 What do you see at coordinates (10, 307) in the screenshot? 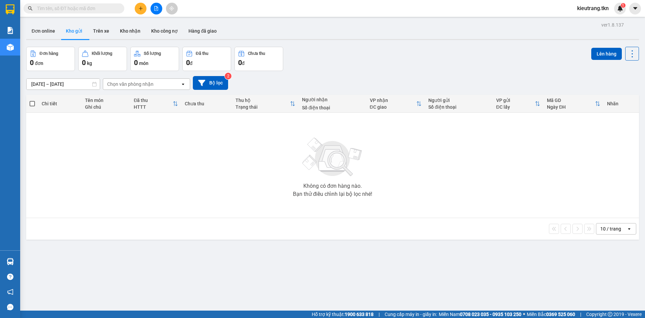
I see `span: message` at bounding box center [10, 307].